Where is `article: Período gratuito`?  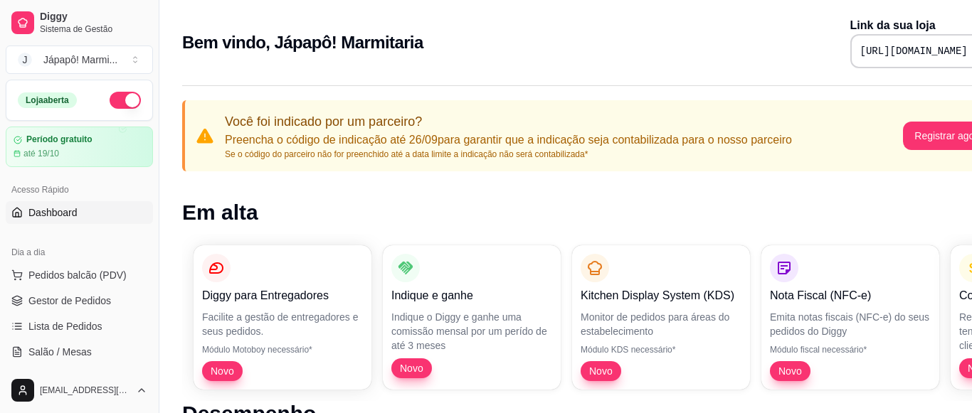
article: Período gratuito is located at coordinates (59, 139).